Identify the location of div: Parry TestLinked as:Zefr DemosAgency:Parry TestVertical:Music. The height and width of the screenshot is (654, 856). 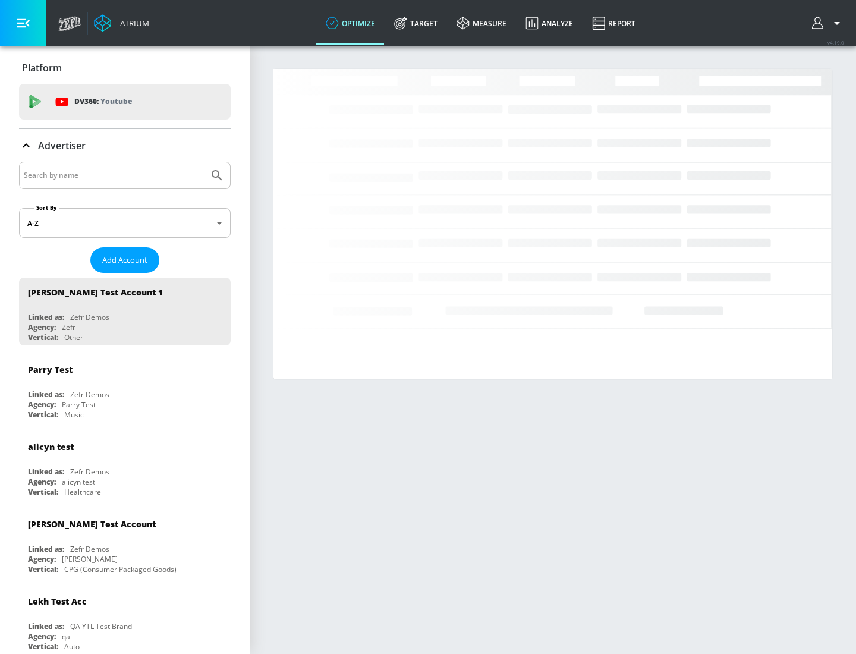
(125, 389).